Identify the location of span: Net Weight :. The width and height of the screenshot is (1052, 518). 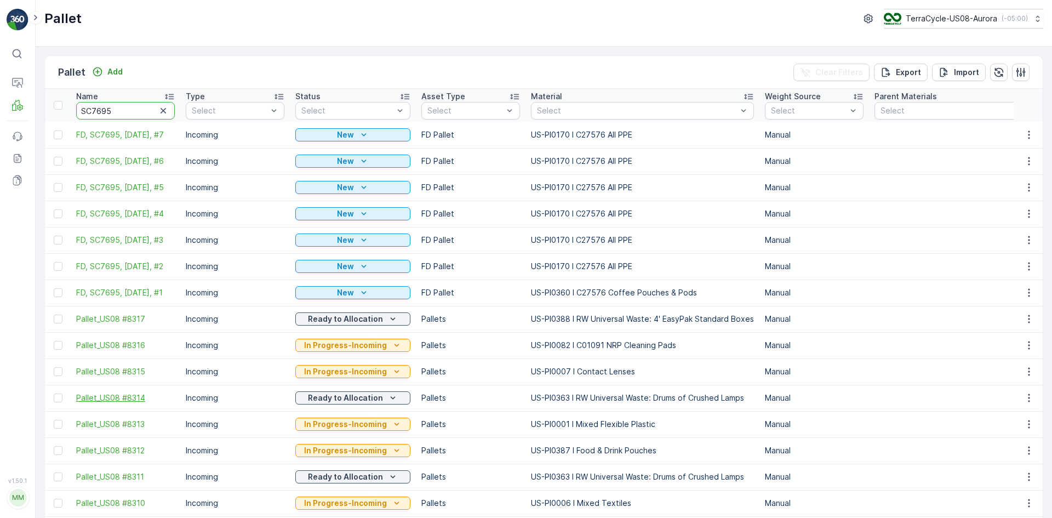
(33, 220).